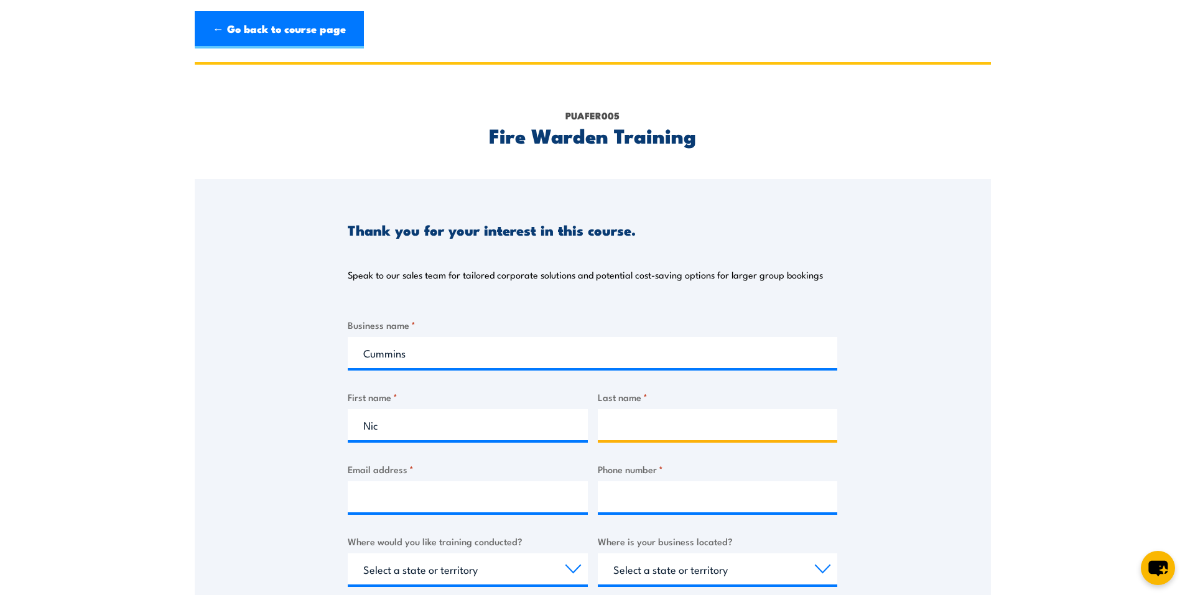  Describe the element at coordinates (468, 541) in the screenshot. I see `label: Where would you like training conducted?` at that location.